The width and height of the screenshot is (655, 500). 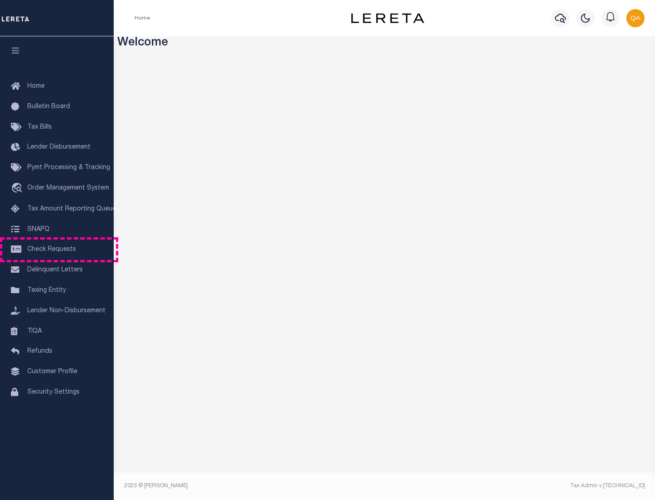 What do you see at coordinates (38, 229) in the screenshot?
I see `span: SNAPQ` at bounding box center [38, 229].